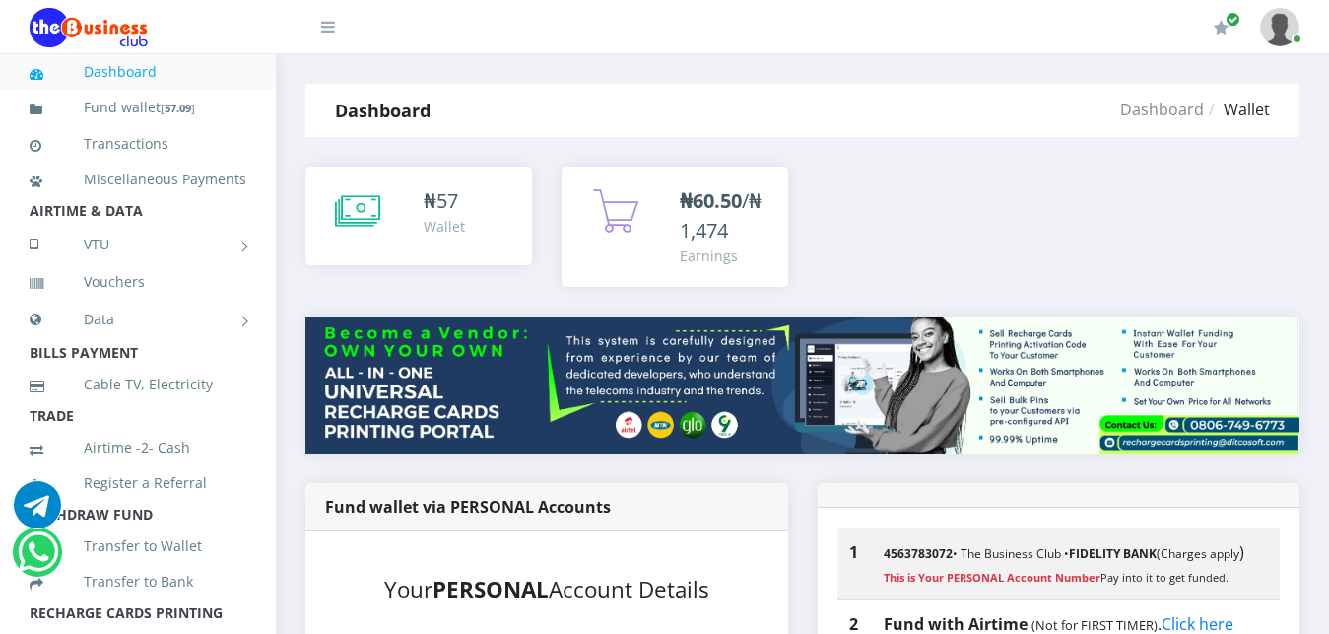  What do you see at coordinates (444, 226) in the screenshot?
I see `div: Wallet` at bounding box center [444, 226].